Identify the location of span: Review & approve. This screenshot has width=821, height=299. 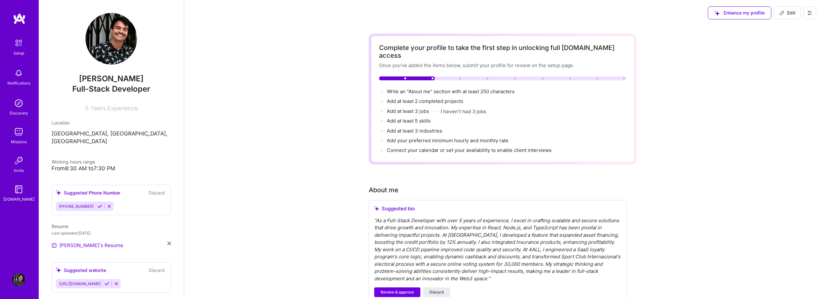
(397, 292).